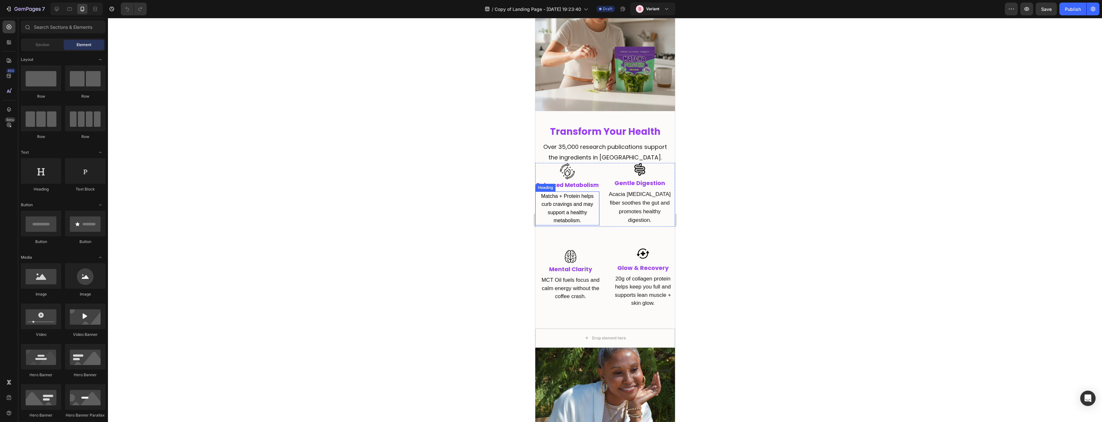 This screenshot has width=1102, height=422. What do you see at coordinates (1073, 9) in the screenshot?
I see `button: Publish` at bounding box center [1073, 9].